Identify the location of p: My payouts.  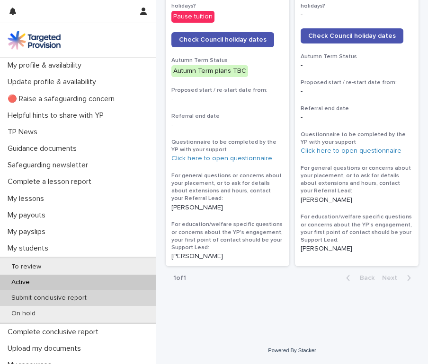
(28, 215).